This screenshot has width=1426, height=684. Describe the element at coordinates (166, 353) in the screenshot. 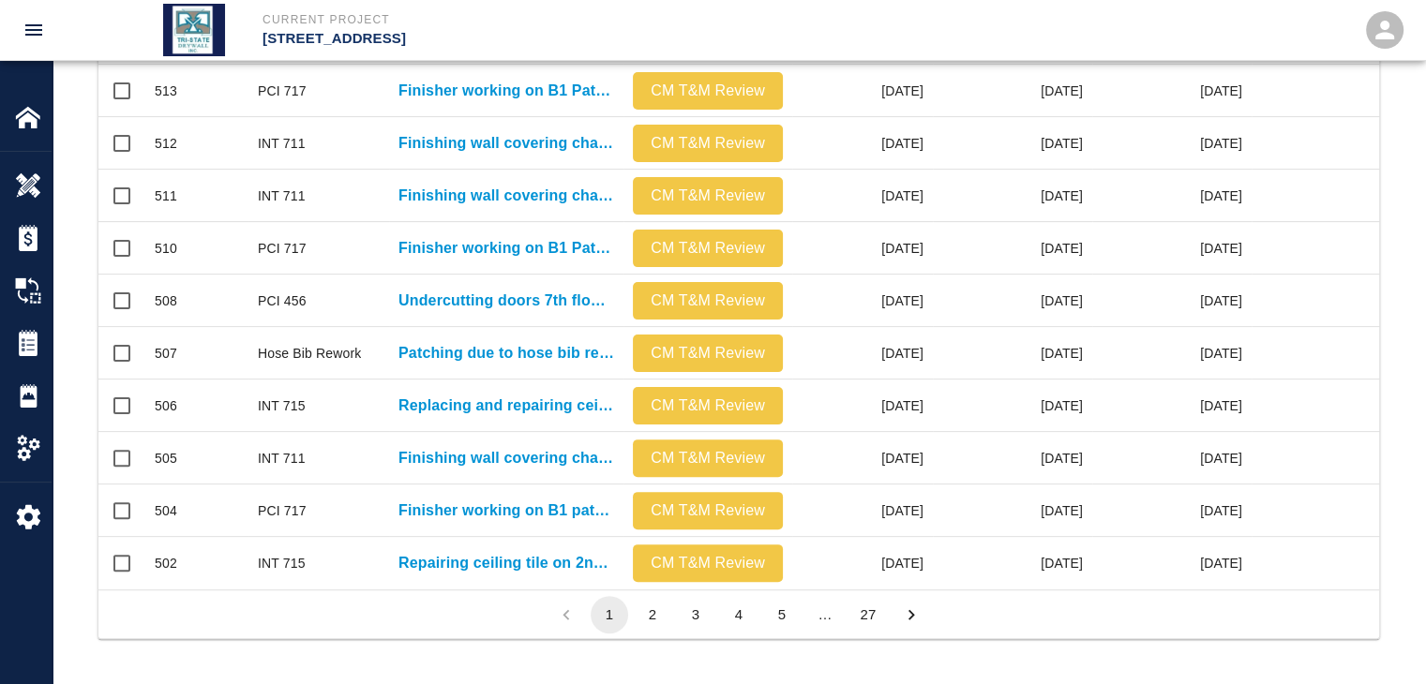

I see `div: 507` at that location.